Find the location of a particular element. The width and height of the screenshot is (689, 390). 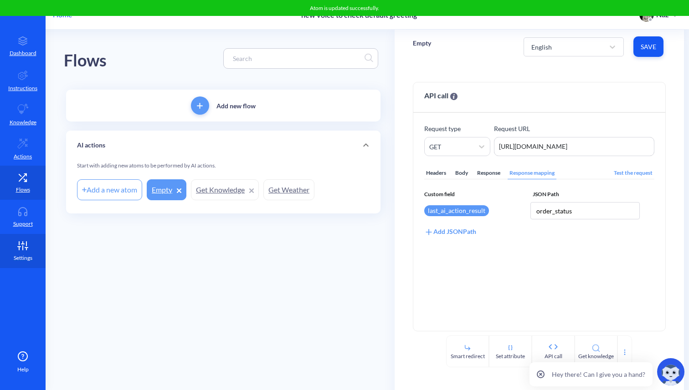

div: Set attribute is located at coordinates (510, 357).